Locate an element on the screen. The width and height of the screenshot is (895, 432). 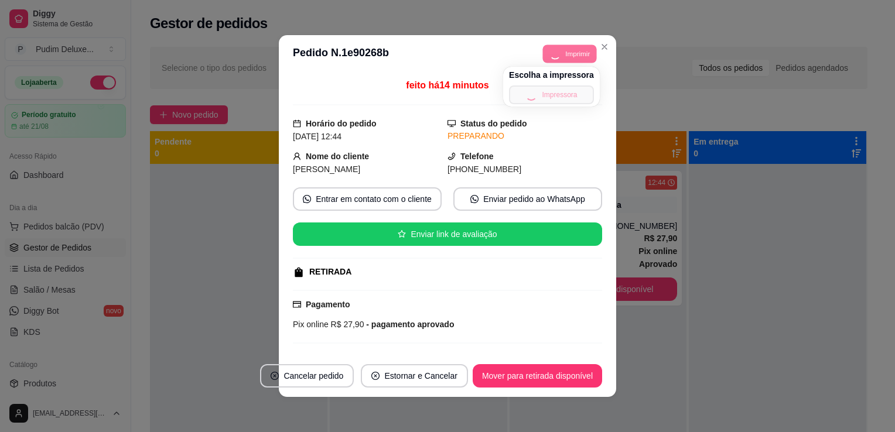
button: close-circleEstornar e Cancelar is located at coordinates (414, 376).